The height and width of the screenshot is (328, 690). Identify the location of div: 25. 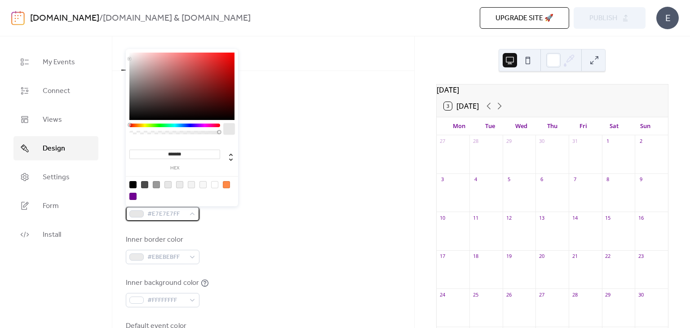
(475, 294).